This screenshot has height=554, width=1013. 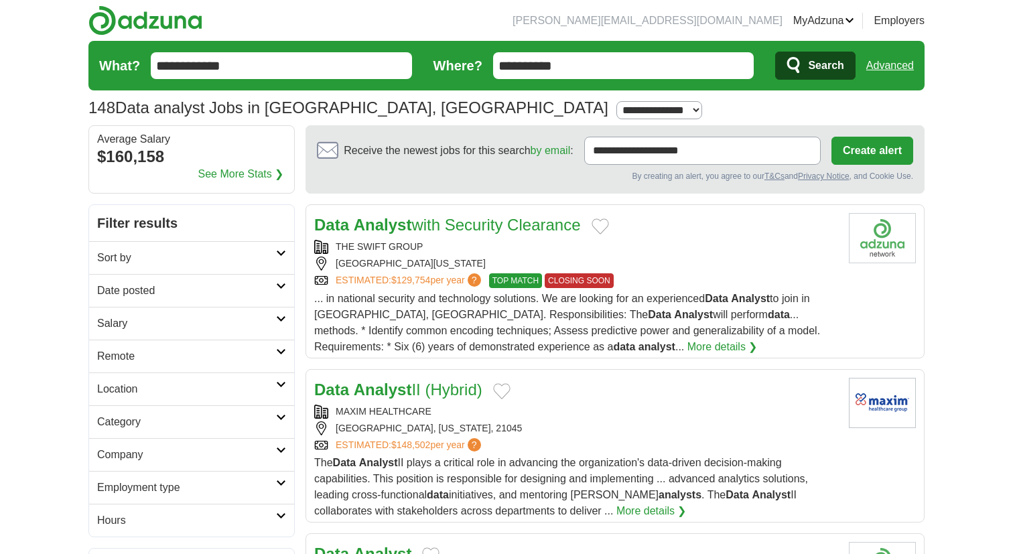 What do you see at coordinates (899, 21) in the screenshot?
I see `a: Employers` at bounding box center [899, 21].